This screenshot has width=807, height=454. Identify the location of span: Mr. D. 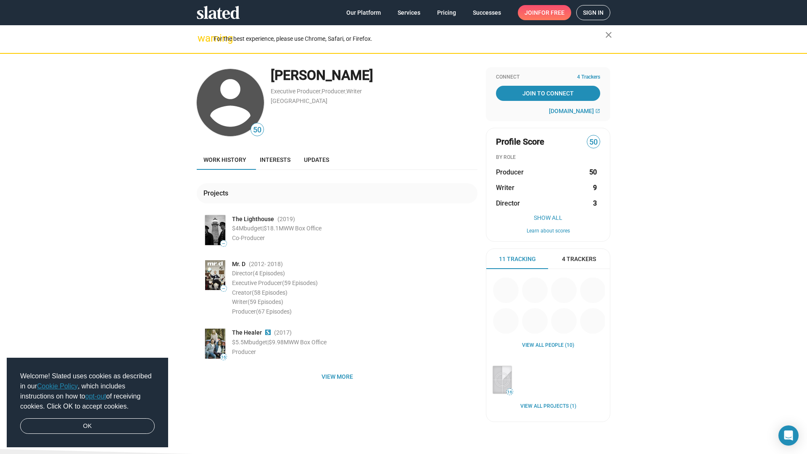
(239, 264).